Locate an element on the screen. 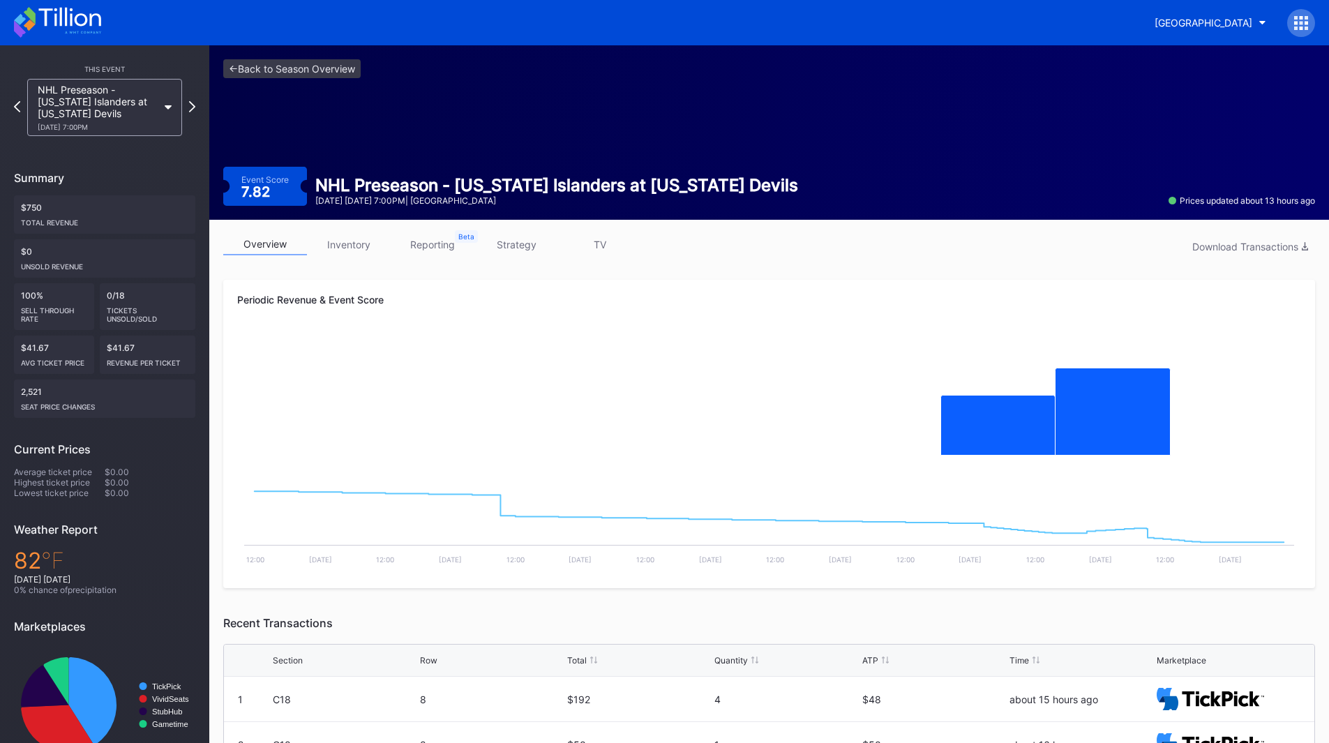 This screenshot has width=1329, height=743. div: 1 is located at coordinates (240, 699).